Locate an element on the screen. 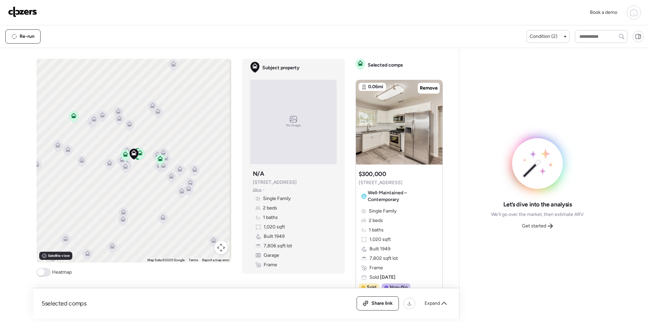 This screenshot has height=322, width=649. h3: N/A is located at coordinates (259, 174).